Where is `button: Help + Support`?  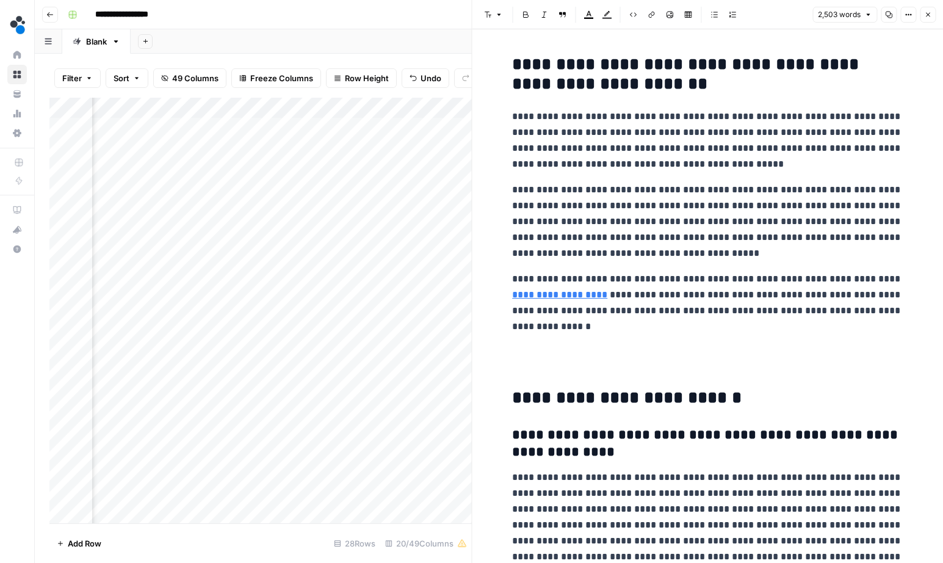 button: Help + Support is located at coordinates (17, 249).